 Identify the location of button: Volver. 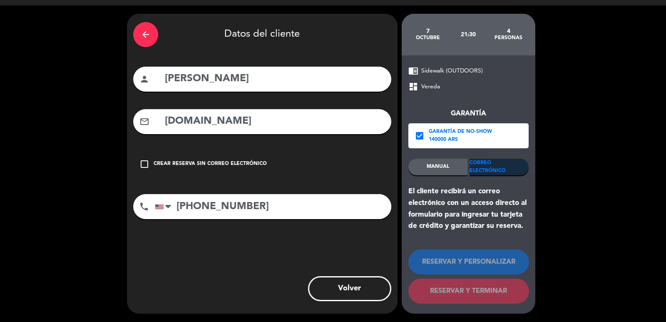
(350, 289).